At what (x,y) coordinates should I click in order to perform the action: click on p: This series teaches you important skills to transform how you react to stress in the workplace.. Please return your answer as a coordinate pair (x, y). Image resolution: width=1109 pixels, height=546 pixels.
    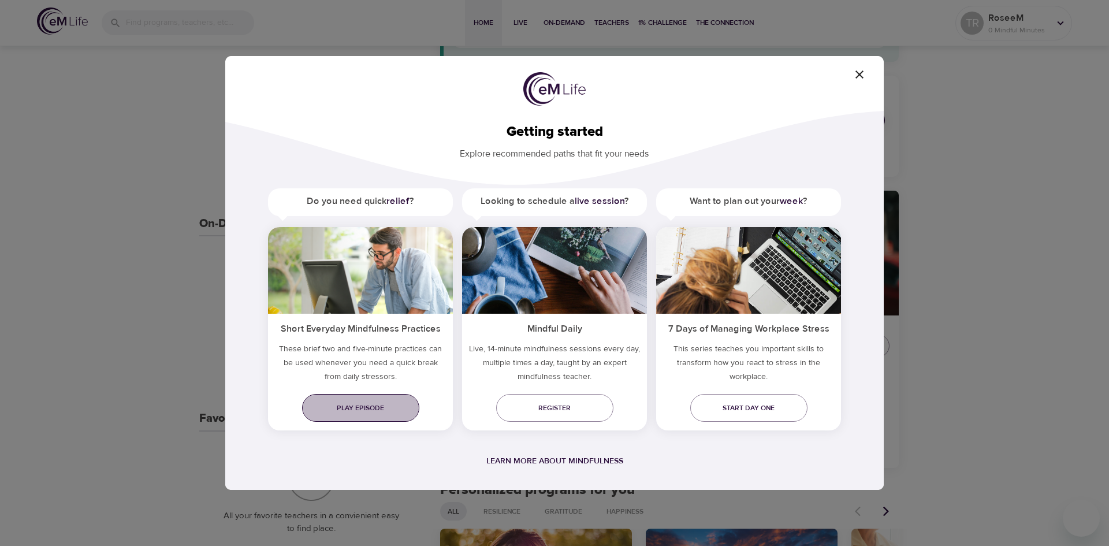
    Looking at the image, I should click on (749, 365).